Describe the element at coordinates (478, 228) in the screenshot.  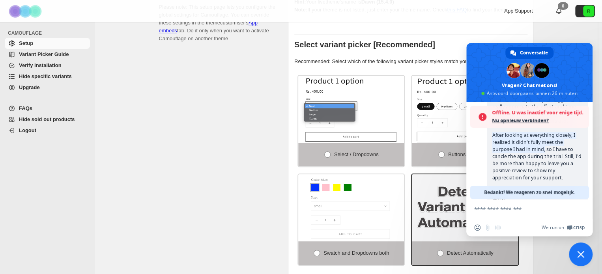
I see `span: Emoji invoegen` at that location.